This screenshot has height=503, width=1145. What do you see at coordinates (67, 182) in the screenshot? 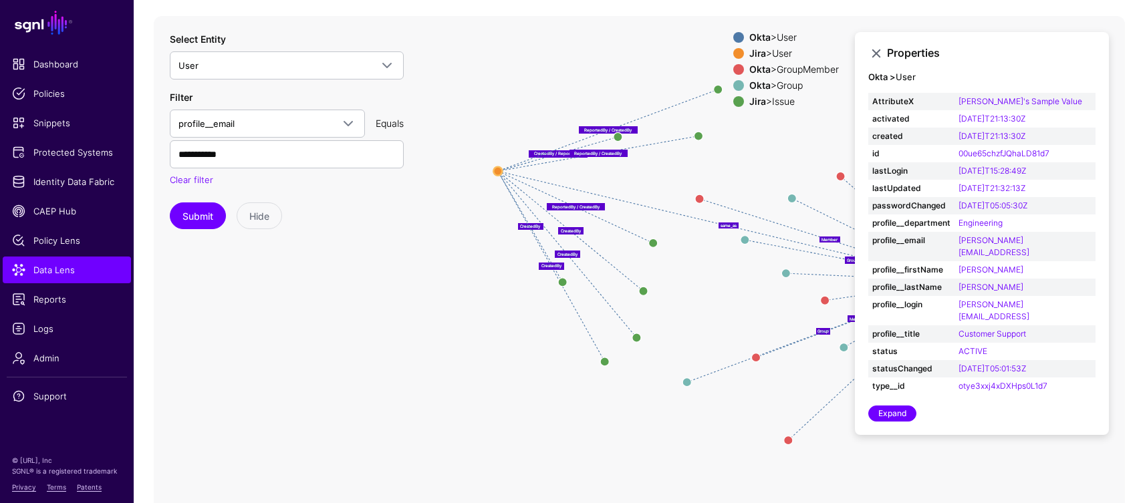
I see `span: Identity Data Fabric` at bounding box center [67, 182].